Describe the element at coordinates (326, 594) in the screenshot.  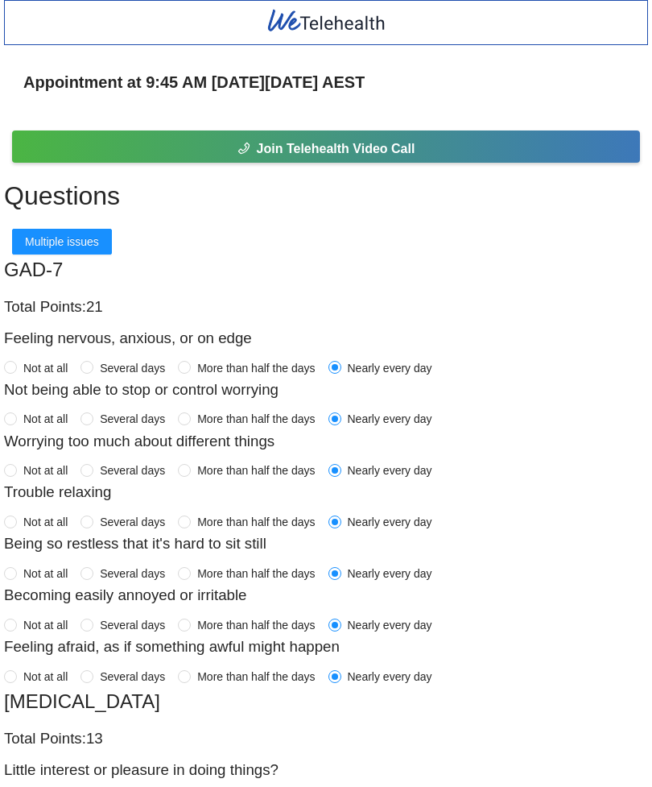
I see `h3: Becoming easily annoyed or irritable` at that location.